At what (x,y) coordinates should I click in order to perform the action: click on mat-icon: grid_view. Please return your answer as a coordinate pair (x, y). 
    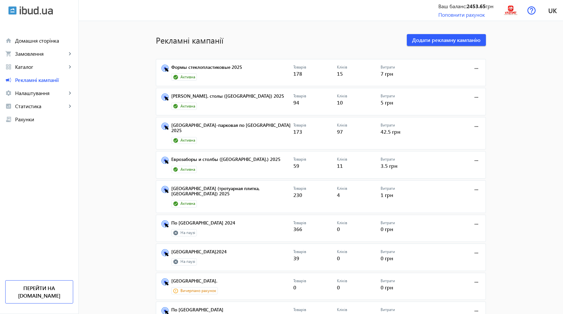
    Looking at the image, I should click on (9, 67).